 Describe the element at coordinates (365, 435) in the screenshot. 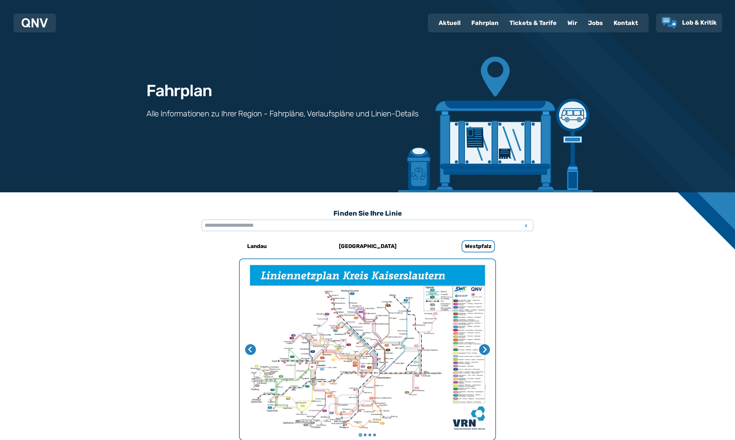

I see `button: Gehe zu Seite 2` at that location.